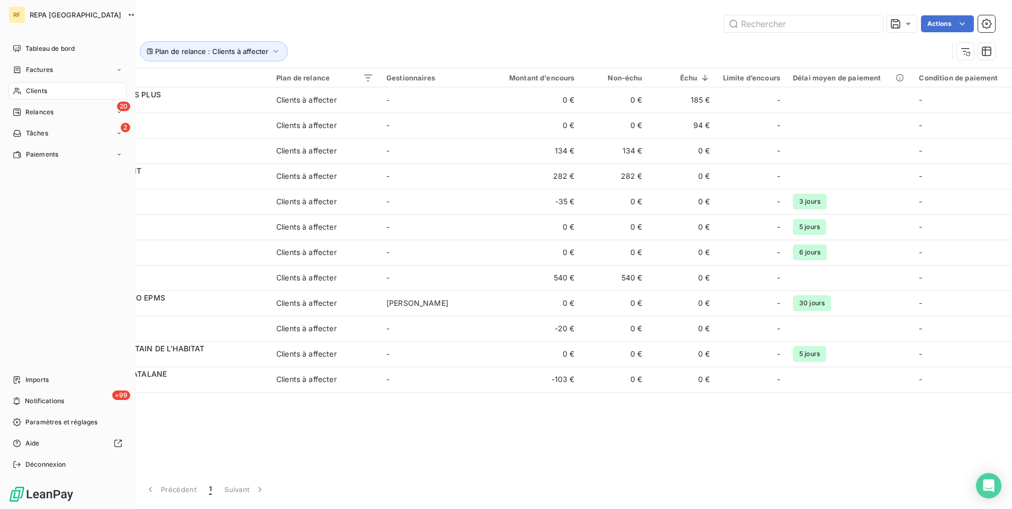 Image resolution: width=1012 pixels, height=509 pixels. I want to click on span: 30 jours, so click(812, 303).